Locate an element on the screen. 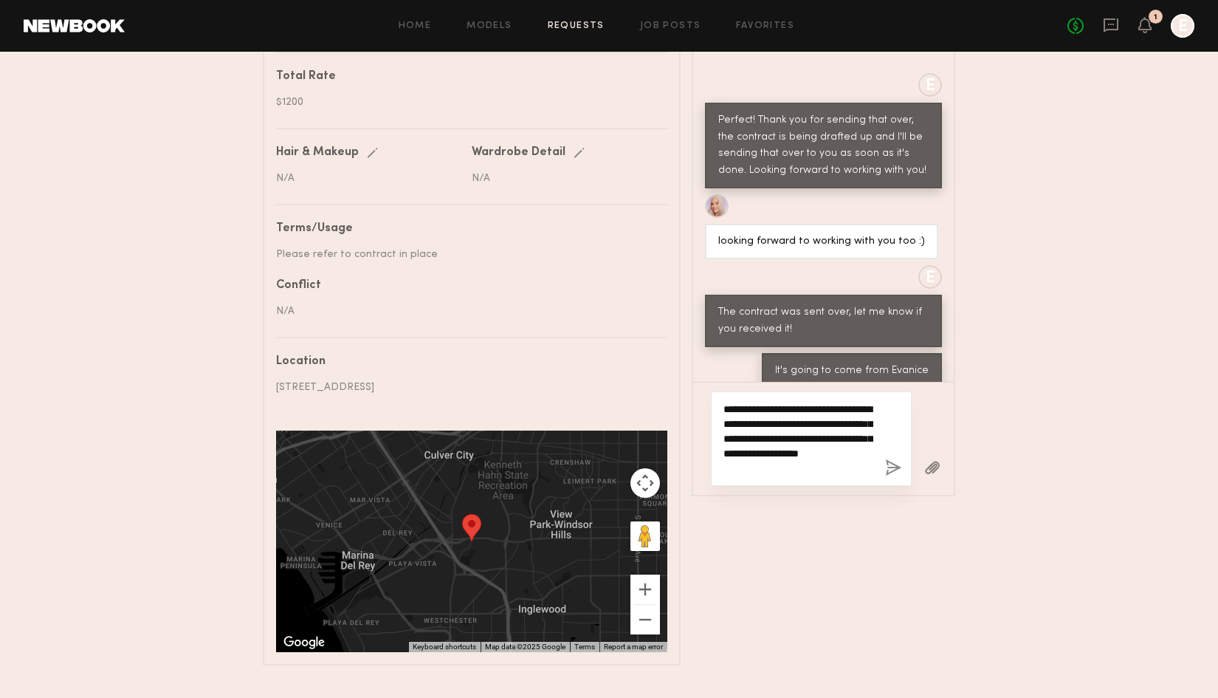 This screenshot has width=1218, height=698. div: Wardrobe Detail is located at coordinates (518, 153).